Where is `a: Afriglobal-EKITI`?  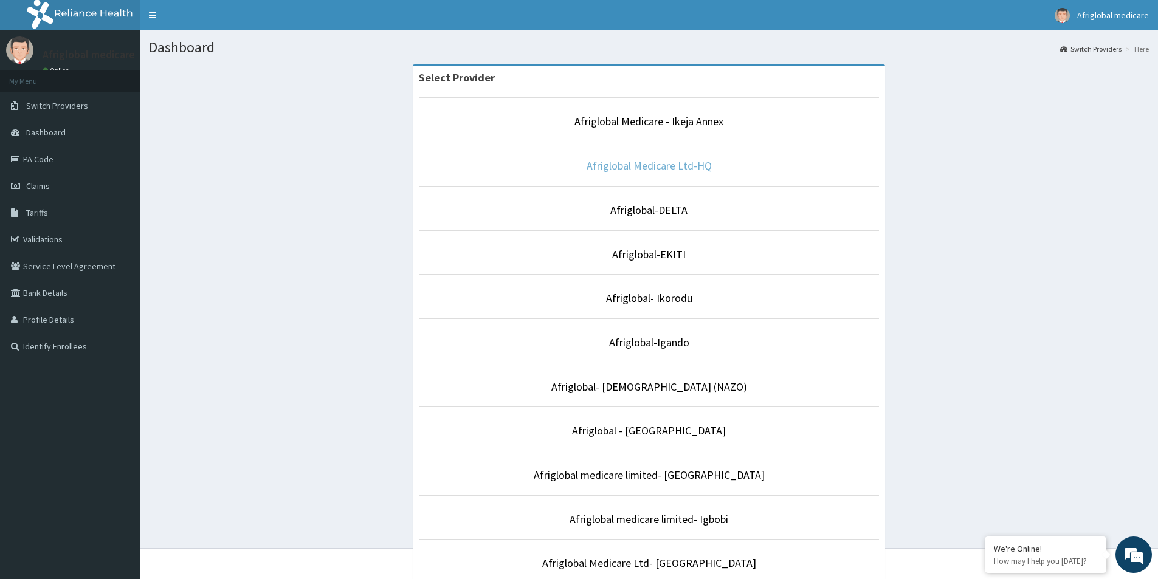
a: Afriglobal-EKITI is located at coordinates (649, 254).